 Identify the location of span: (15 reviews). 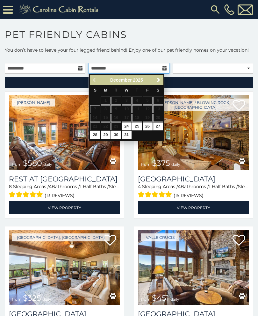
(188, 195).